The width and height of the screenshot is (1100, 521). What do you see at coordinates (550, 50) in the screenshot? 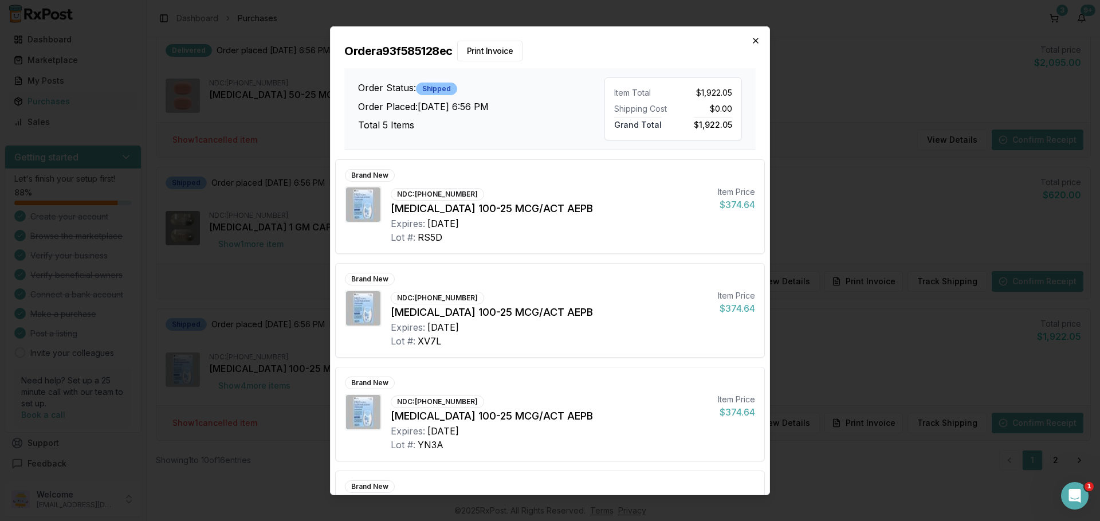
I see `h2: Order a93f585128ec` at bounding box center [550, 50].